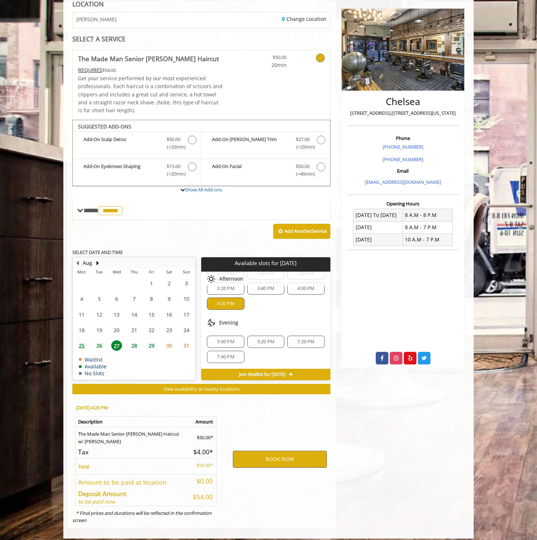  I want to click on span: 20min, so click(265, 65).